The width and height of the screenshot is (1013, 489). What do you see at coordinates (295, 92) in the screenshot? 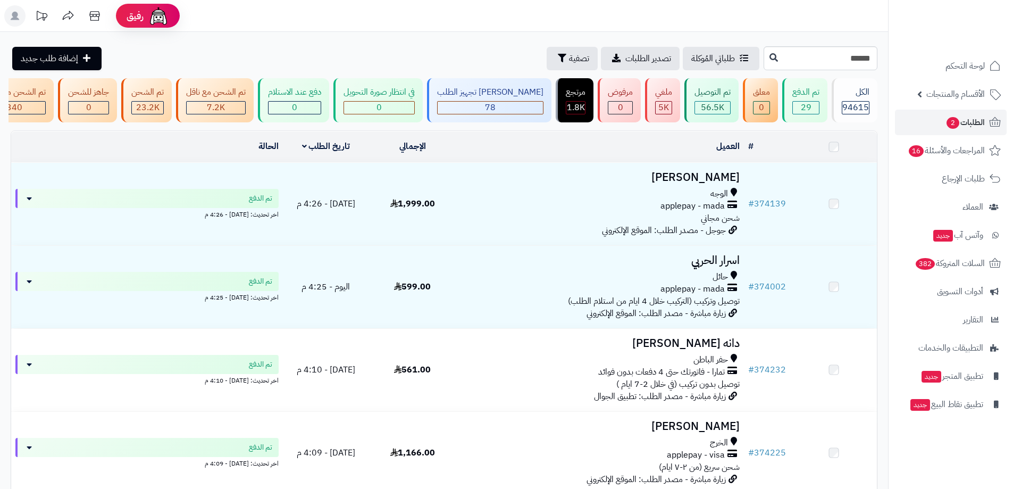
I see `div: دفع عند الاستلام` at bounding box center [295, 92].